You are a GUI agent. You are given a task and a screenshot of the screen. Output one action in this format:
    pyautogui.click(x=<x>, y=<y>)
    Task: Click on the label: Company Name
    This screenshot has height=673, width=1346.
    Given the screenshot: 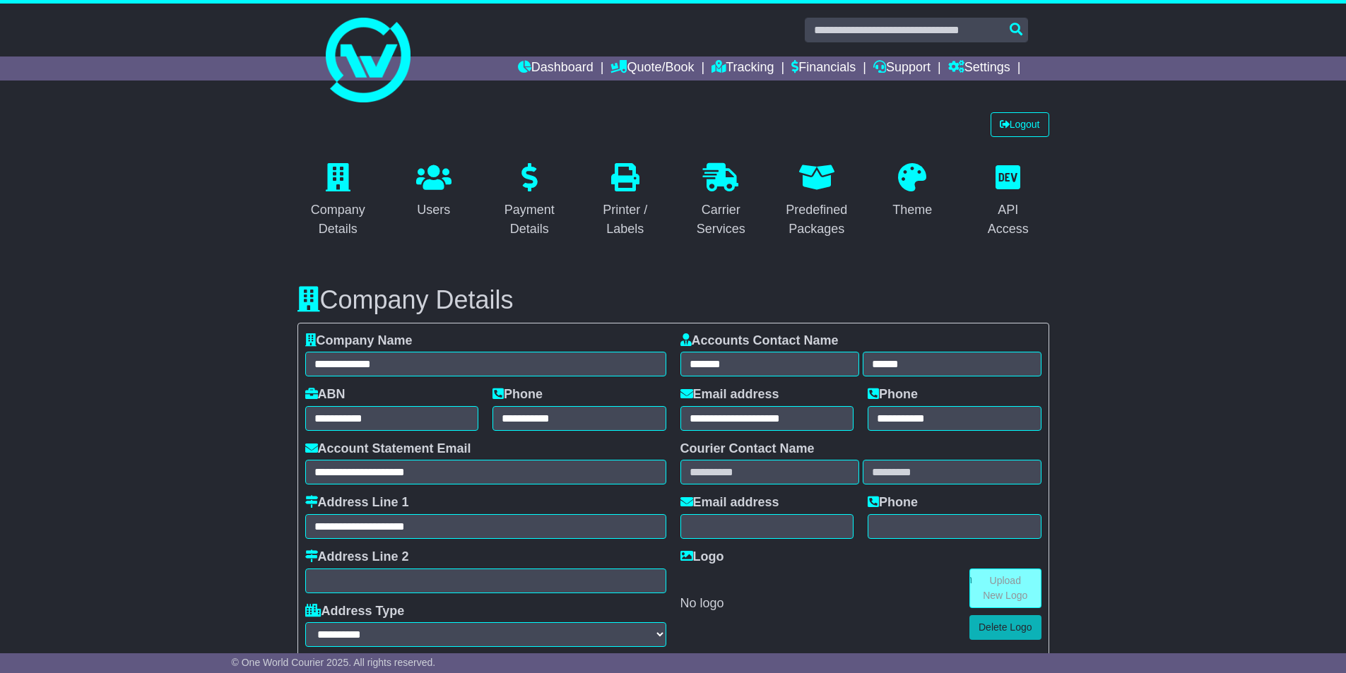 What is the action you would take?
    pyautogui.click(x=359, y=341)
    